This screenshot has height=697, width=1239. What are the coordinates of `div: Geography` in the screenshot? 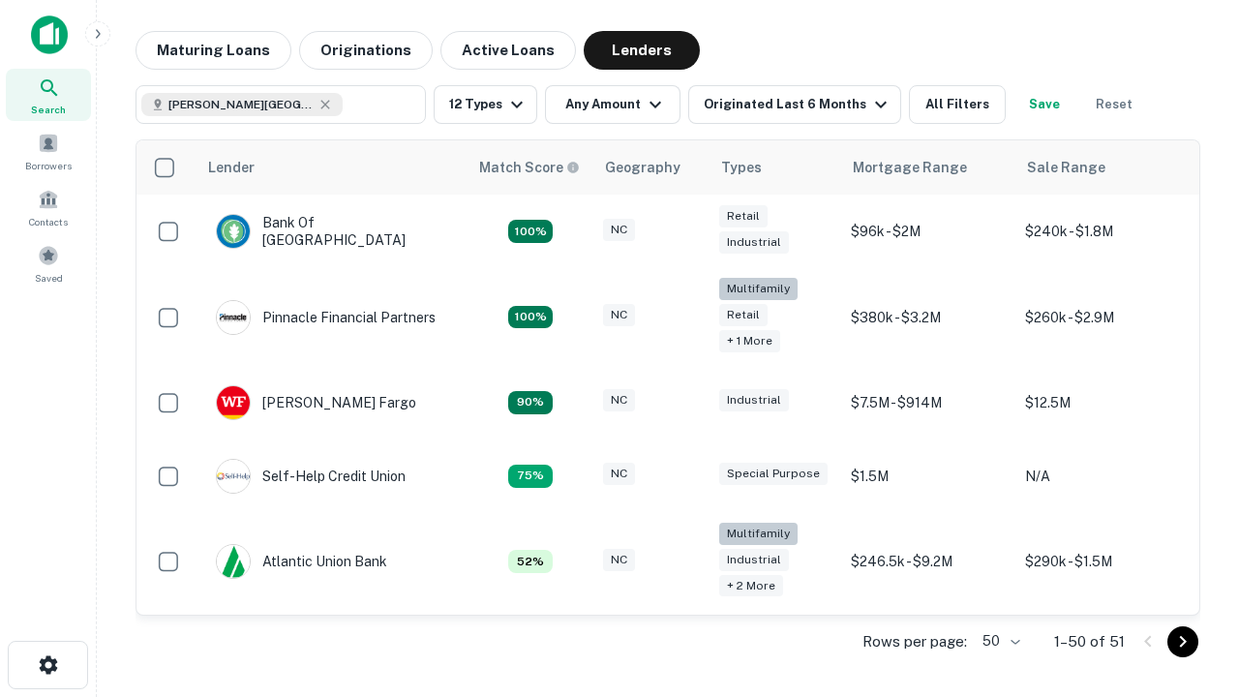 It's located at (643, 167).